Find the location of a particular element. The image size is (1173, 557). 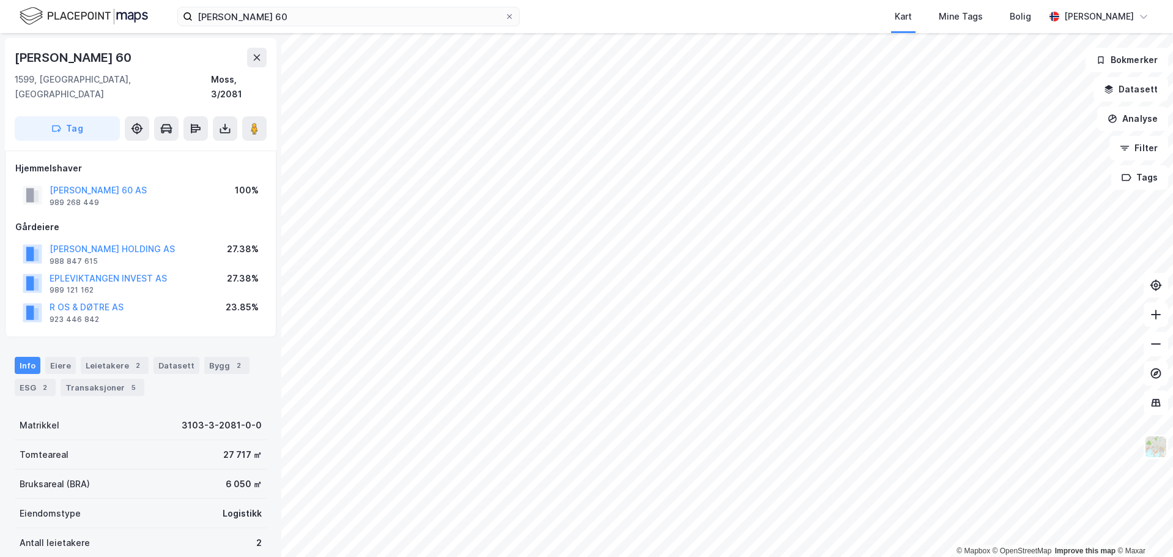

div: 989 121 162 is located at coordinates (72, 290).